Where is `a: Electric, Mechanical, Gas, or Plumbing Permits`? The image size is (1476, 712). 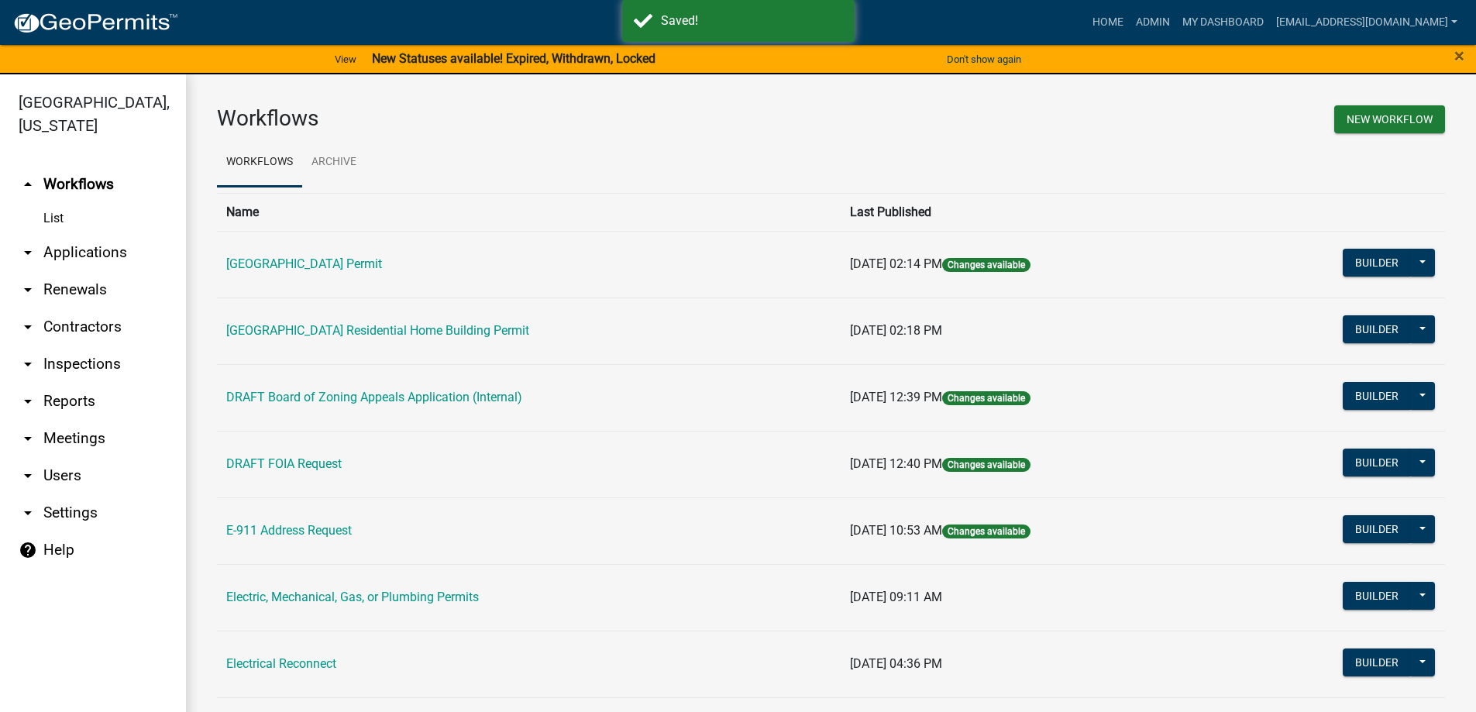 a: Electric, Mechanical, Gas, or Plumbing Permits is located at coordinates (352, 596).